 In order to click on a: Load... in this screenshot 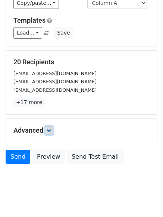, I will do `click(28, 33)`.